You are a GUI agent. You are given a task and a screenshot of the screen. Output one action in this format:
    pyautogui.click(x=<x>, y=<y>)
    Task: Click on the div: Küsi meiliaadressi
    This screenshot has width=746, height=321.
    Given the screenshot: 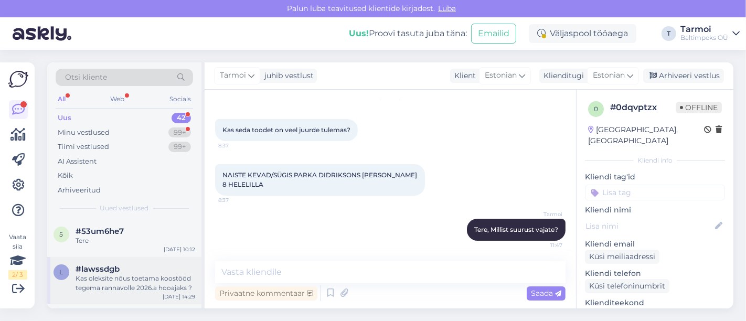 What is the action you would take?
    pyautogui.click(x=622, y=257)
    